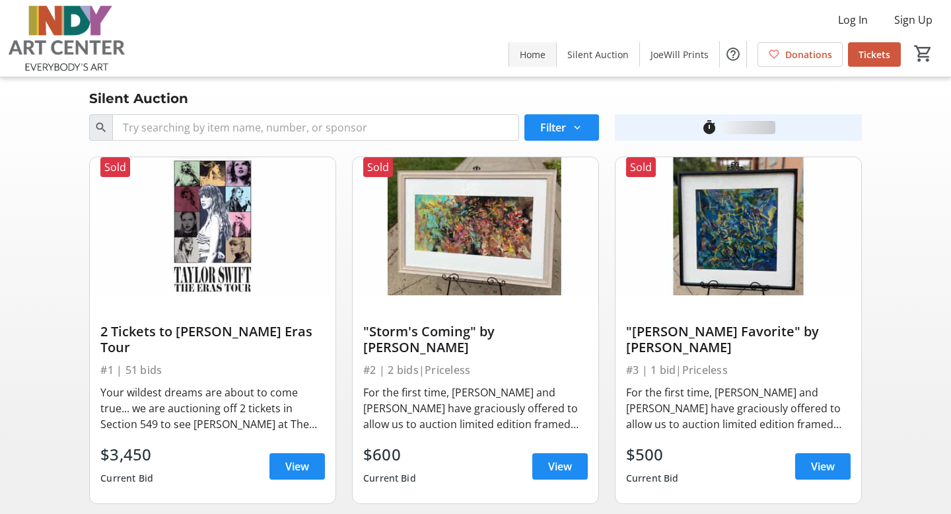 The width and height of the screenshot is (951, 514). Describe the element at coordinates (853, 20) in the screenshot. I see `button: Log In` at that location.